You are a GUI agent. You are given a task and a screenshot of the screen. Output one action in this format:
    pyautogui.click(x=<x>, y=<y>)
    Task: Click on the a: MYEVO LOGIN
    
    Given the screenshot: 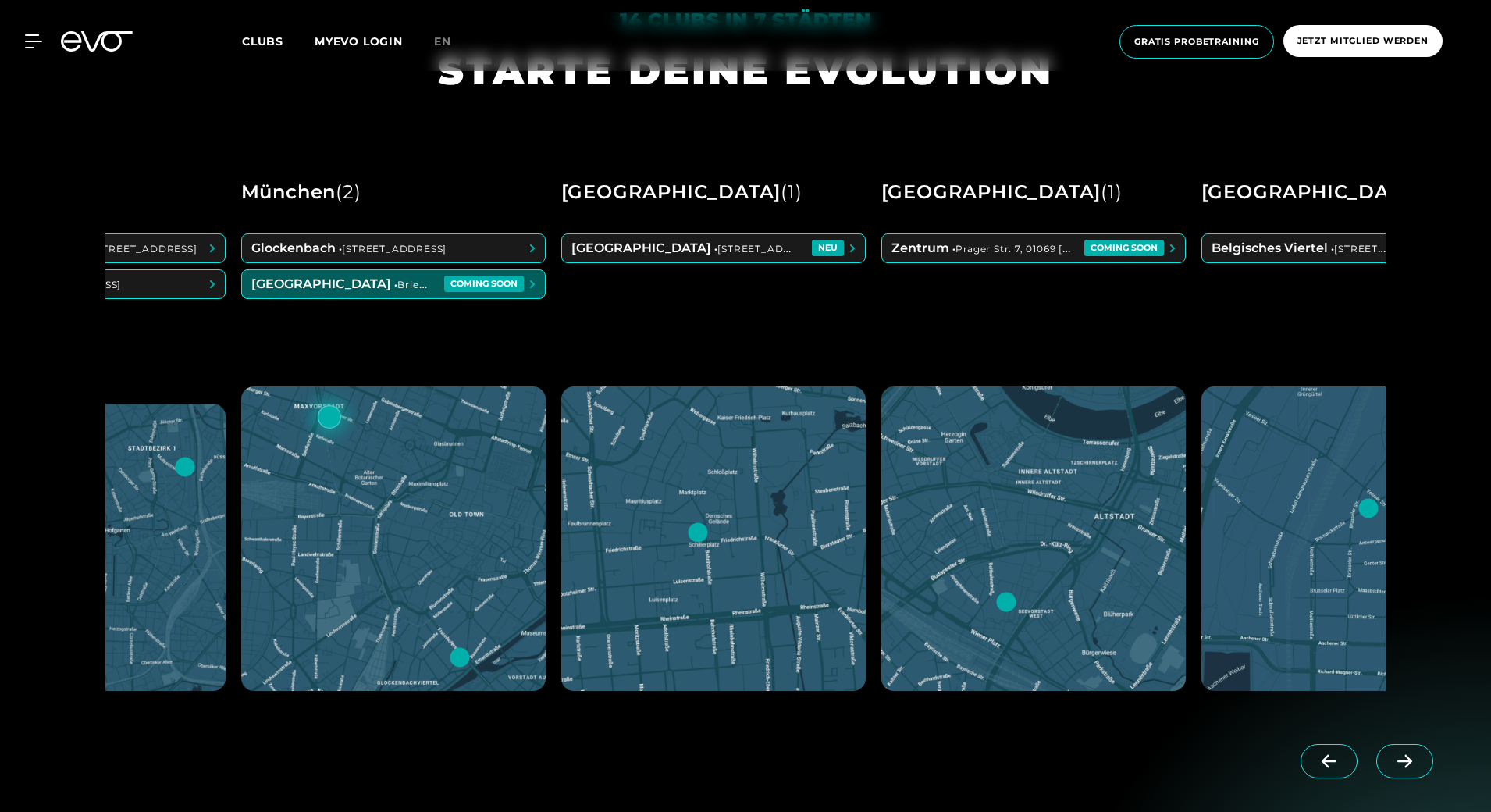 What is the action you would take?
    pyautogui.click(x=358, y=41)
    